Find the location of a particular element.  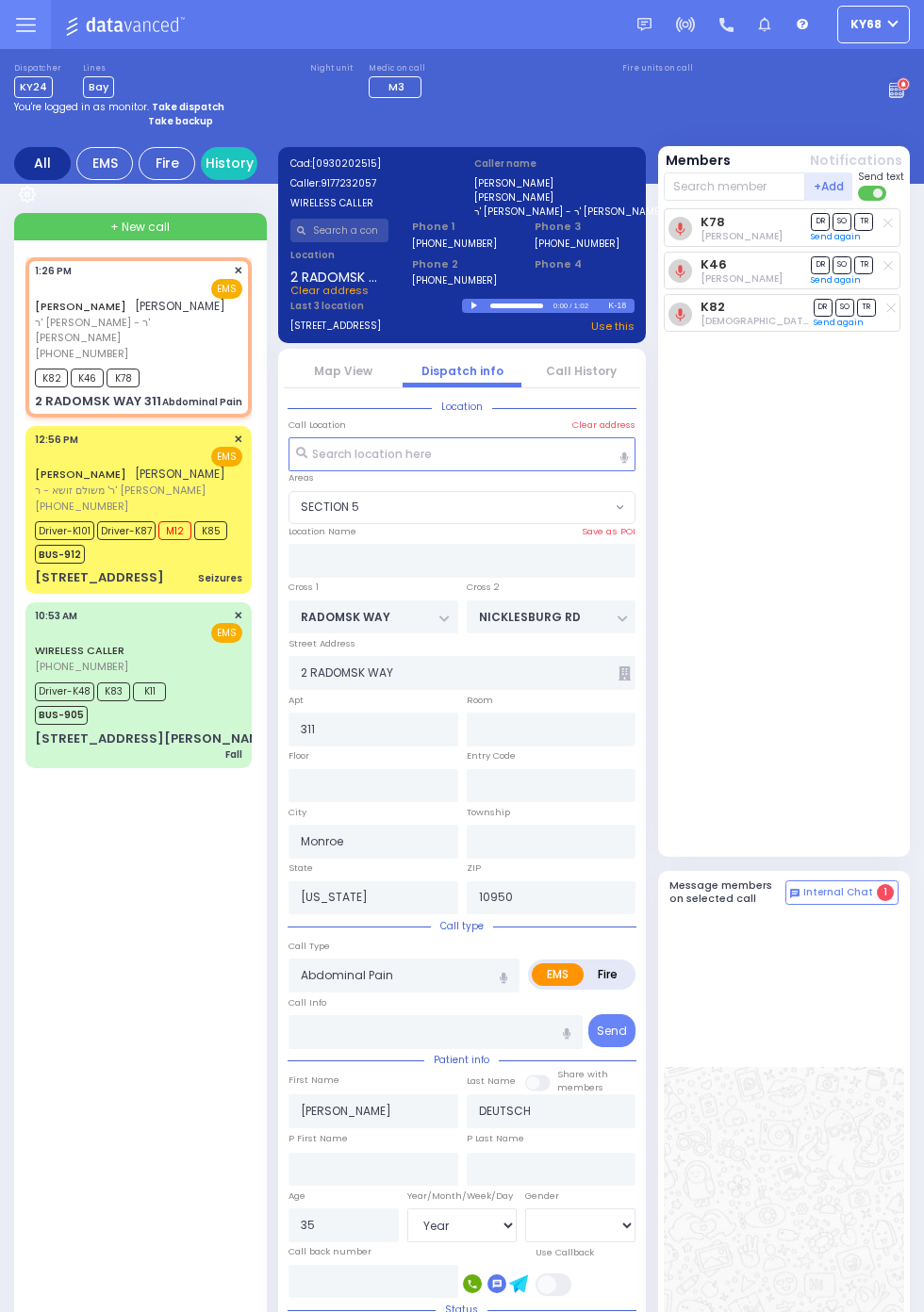

div: Abdominal Pain is located at coordinates (202, 401).